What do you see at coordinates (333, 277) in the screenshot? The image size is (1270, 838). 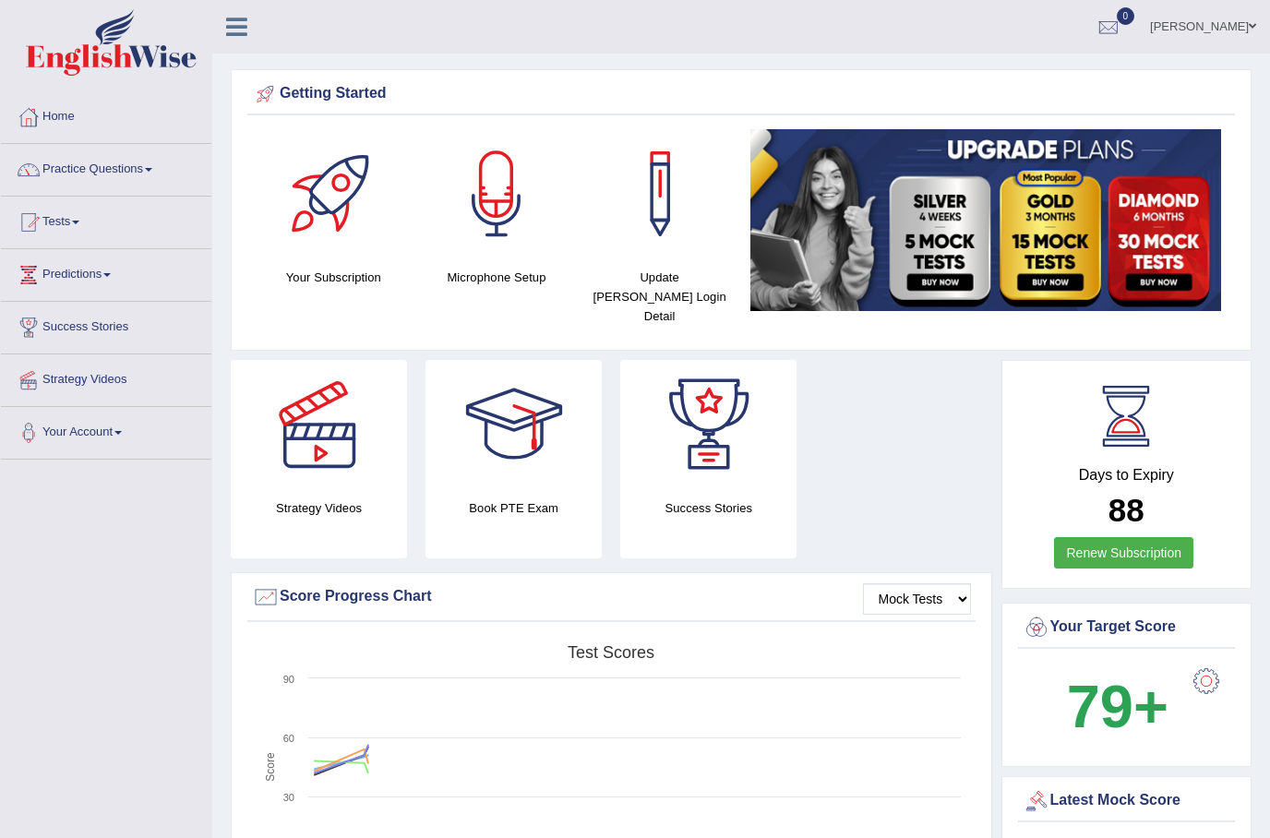 I see `h4: Your Subscription` at bounding box center [333, 277].